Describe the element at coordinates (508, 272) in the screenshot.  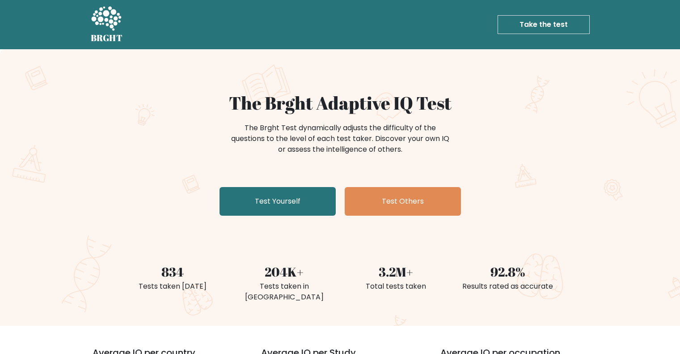
I see `div: 92.8%` at that location.